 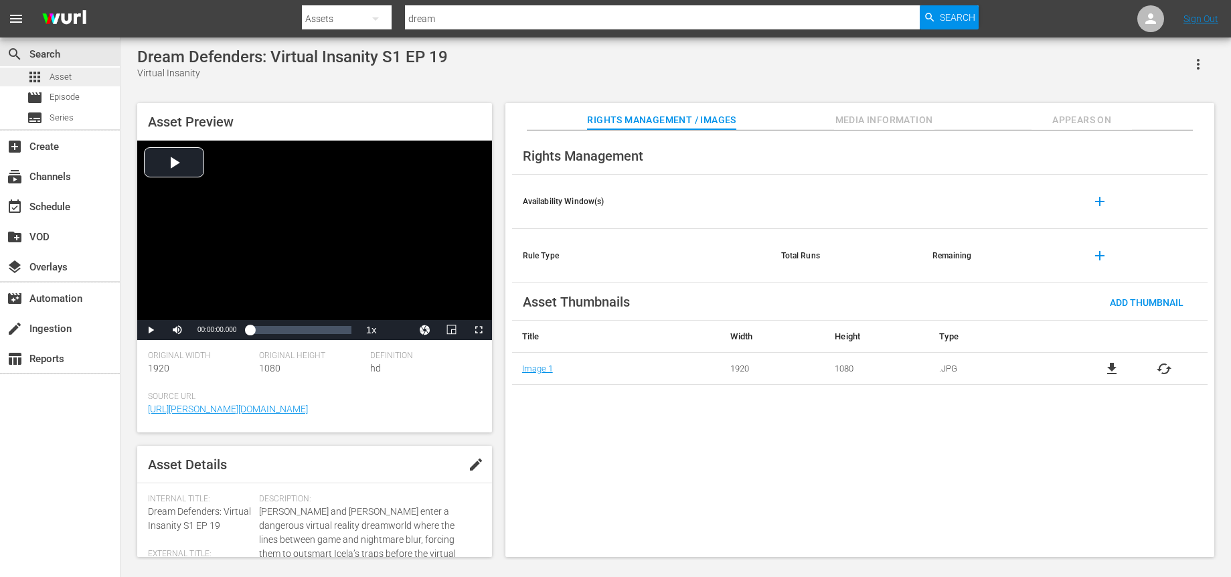 What do you see at coordinates (15, 267) in the screenshot?
I see `span: Overlays` at bounding box center [15, 267].